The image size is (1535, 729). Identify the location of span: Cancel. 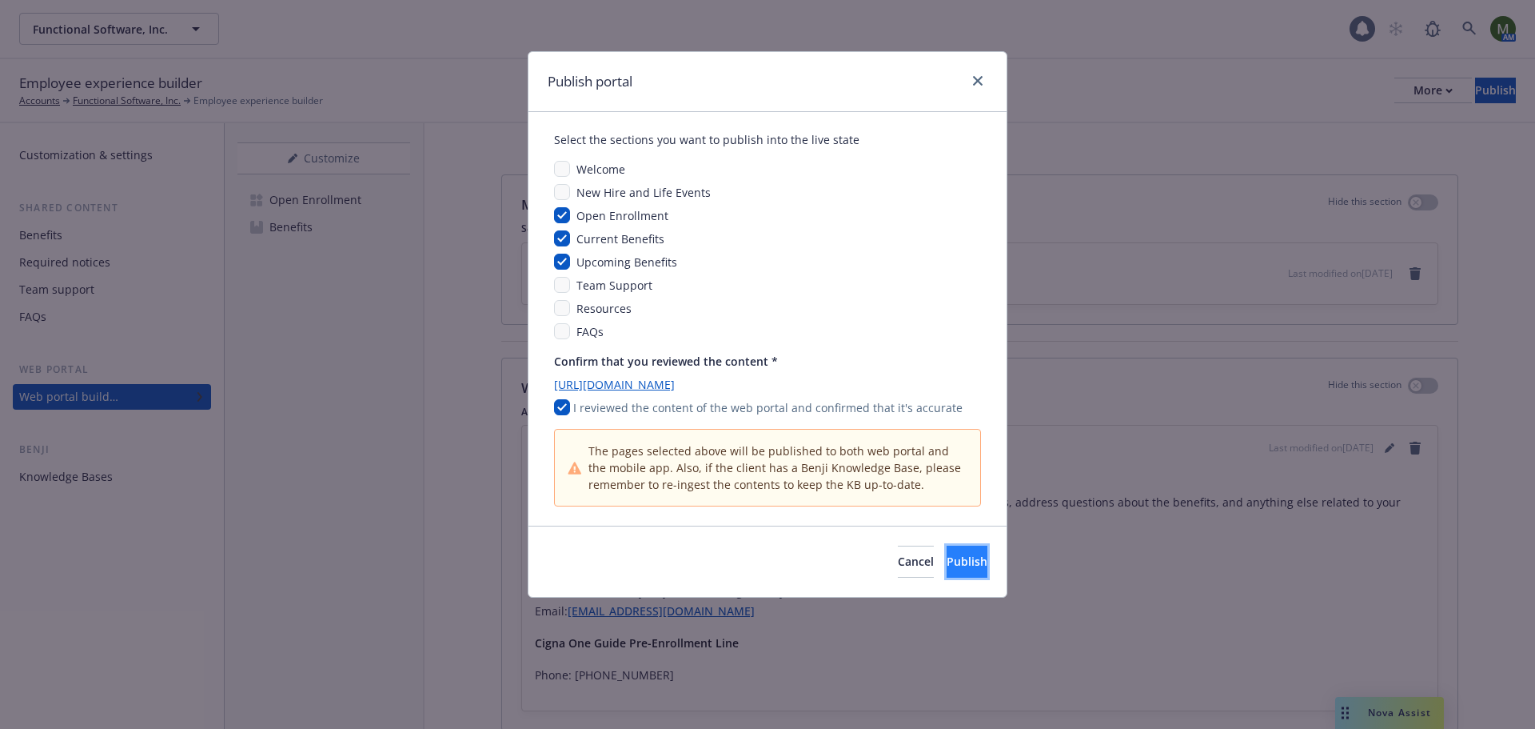
(916, 561).